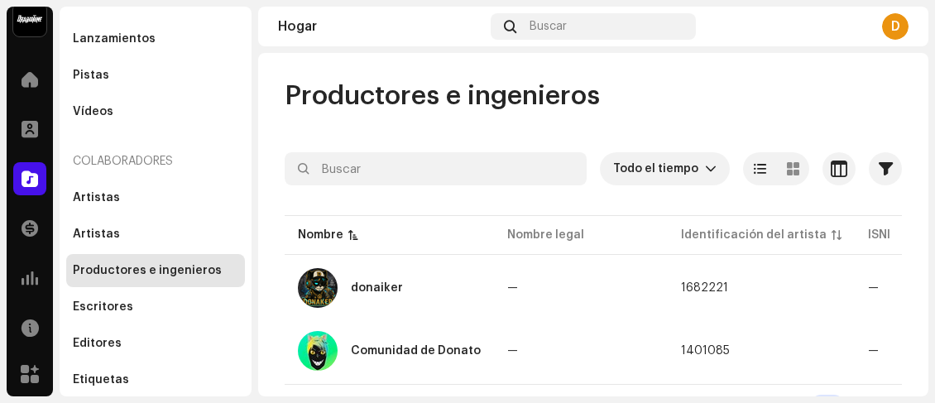 The height and width of the screenshot is (403, 935). What do you see at coordinates (30, 20) in the screenshot?
I see `img: 10370c6a-d0e2-4592-b8a2-38f444b0ca44` at bounding box center [30, 20].